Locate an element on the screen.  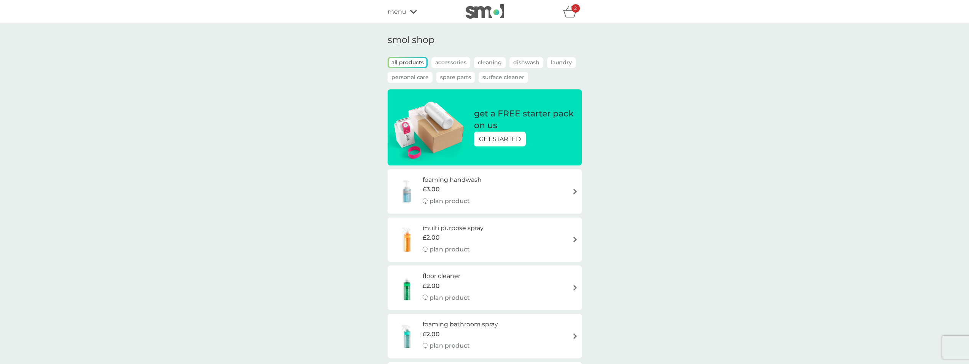
span: £3.00 is located at coordinates (431, 190).